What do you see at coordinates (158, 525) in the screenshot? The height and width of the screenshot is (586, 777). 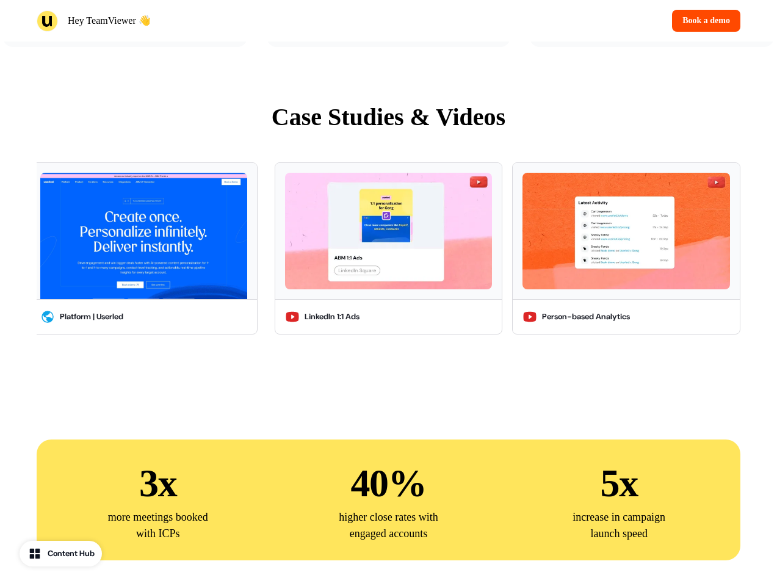 I see `p: more meetings booked with ICPs` at bounding box center [158, 525].